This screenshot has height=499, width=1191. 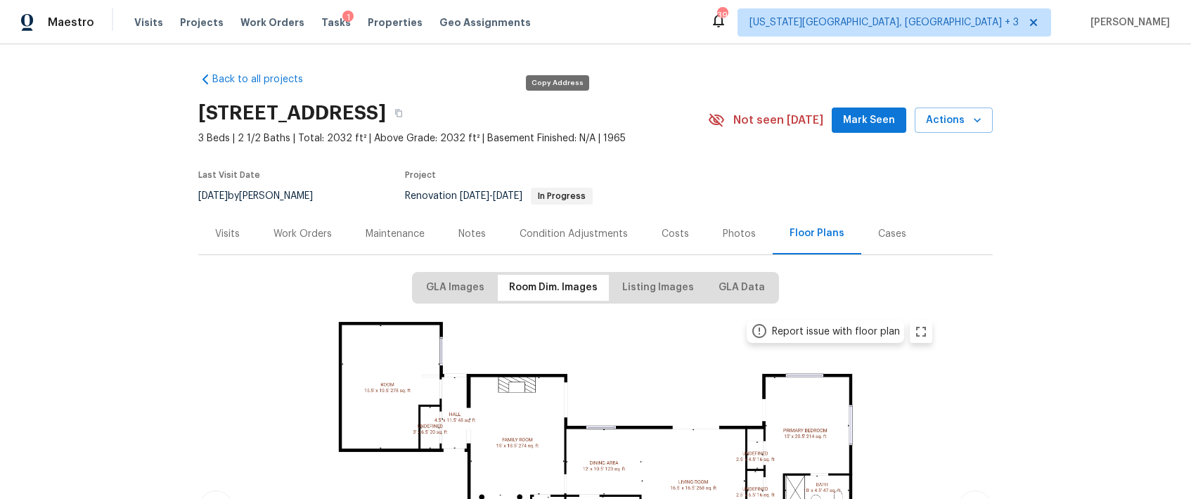 I want to click on div: Condition Adjustments, so click(x=574, y=234).